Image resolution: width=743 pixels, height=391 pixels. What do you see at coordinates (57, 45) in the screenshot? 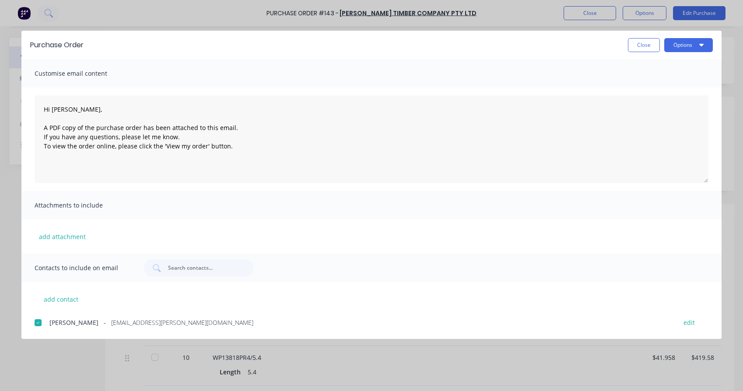
I see `div: Purchase Order` at bounding box center [57, 45].